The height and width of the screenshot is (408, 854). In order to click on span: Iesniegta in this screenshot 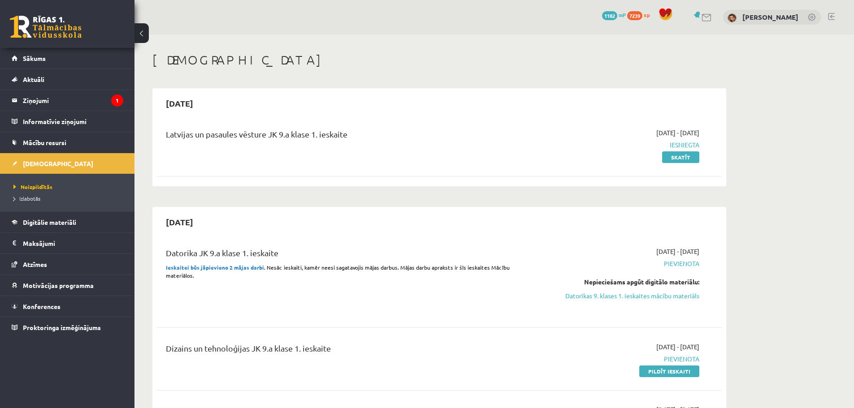, I will do `click(615, 145)`.